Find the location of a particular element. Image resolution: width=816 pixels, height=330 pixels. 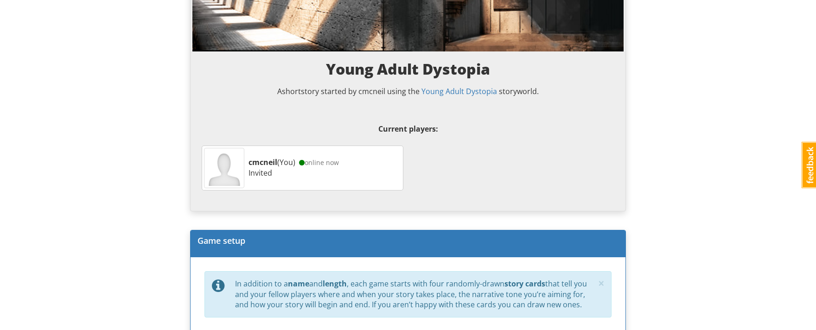

p: Game setup is located at coordinates (408, 241).